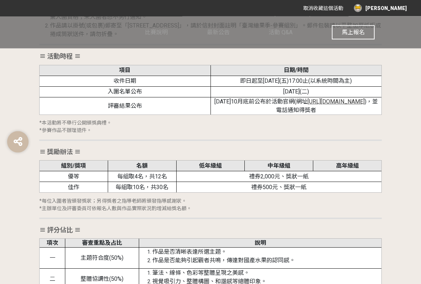 The width and height of the screenshot is (421, 284). What do you see at coordinates (156, 32) in the screenshot?
I see `a: 比賽說明` at bounding box center [156, 32].